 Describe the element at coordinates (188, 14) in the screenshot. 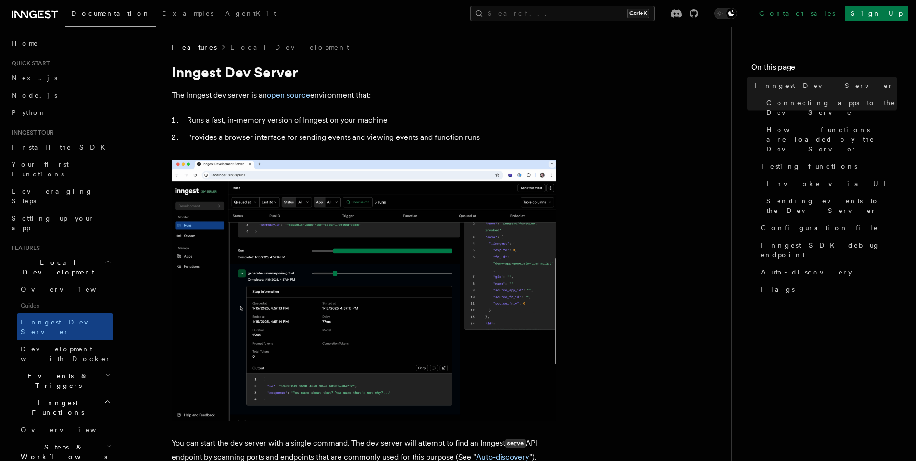

I see `a: Examples` at that location.